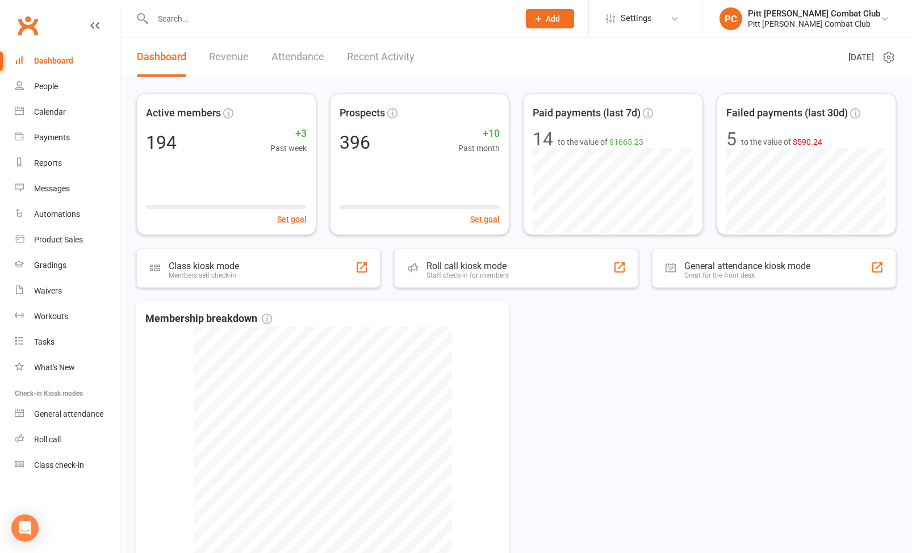 The width and height of the screenshot is (912, 553). What do you see at coordinates (51, 316) in the screenshot?
I see `div: Workouts` at bounding box center [51, 316].